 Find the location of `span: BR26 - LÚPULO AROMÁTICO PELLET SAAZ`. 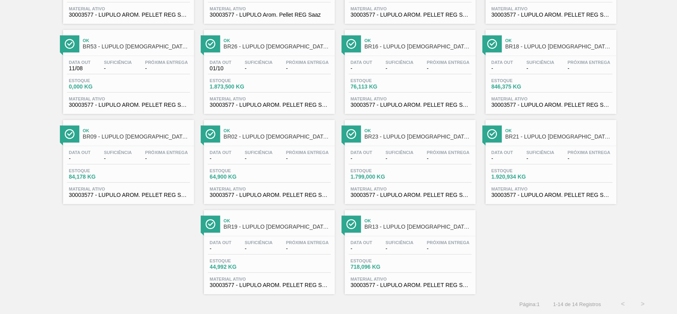

span: BR26 - LÚPULO AROMÁTICO PELLET SAAZ is located at coordinates (277, 46).